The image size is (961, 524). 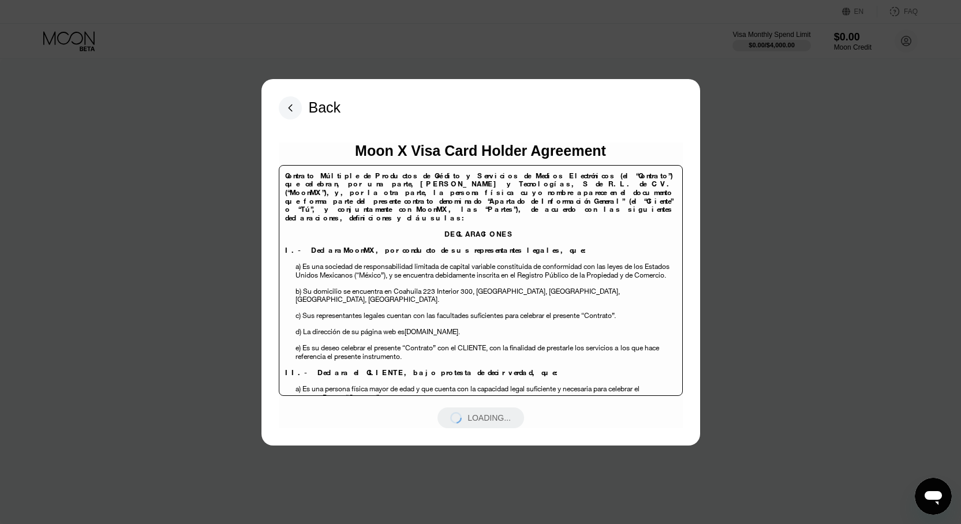 What do you see at coordinates (297, 315) in the screenshot?
I see `span: c` at bounding box center [297, 315].